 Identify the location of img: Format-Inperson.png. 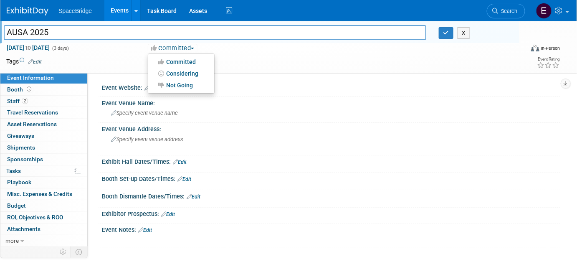
(535, 48).